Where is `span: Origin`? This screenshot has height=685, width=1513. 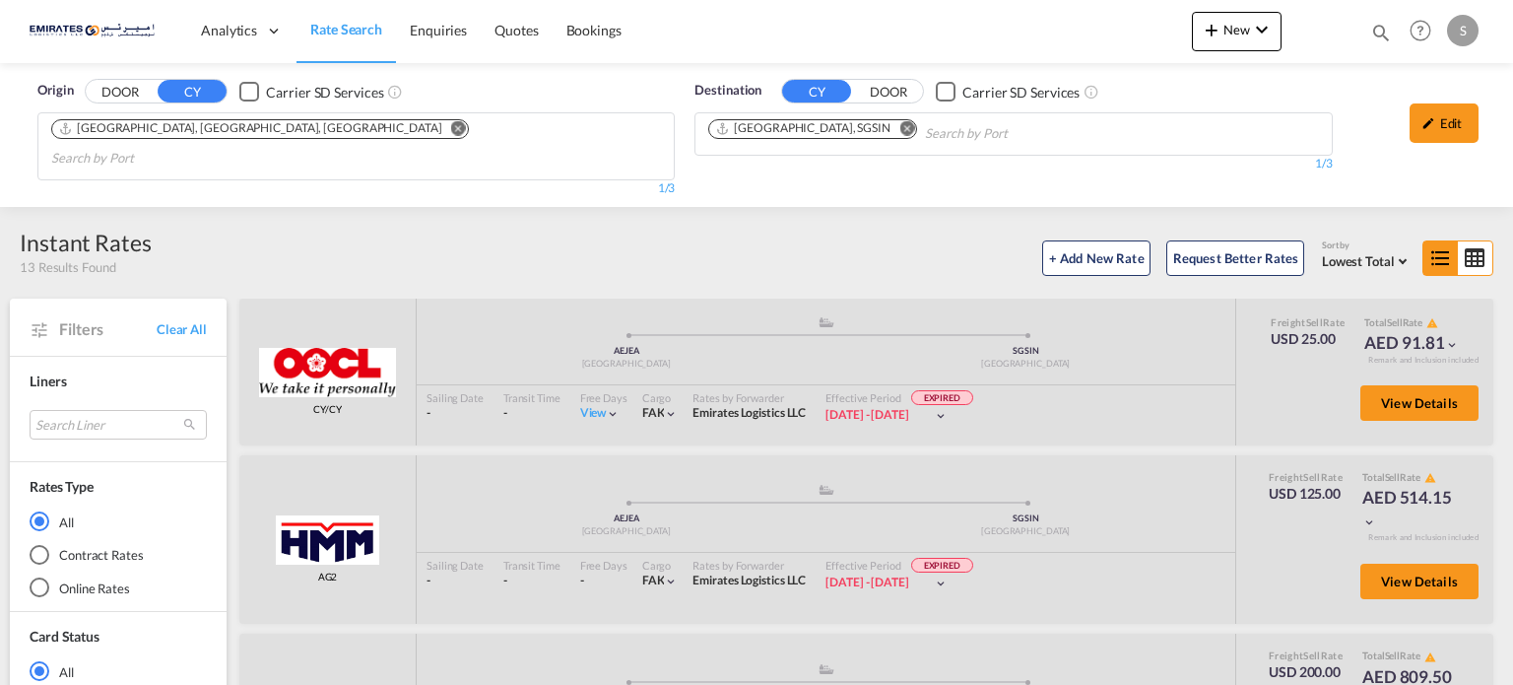 span: Origin is located at coordinates (55, 91).